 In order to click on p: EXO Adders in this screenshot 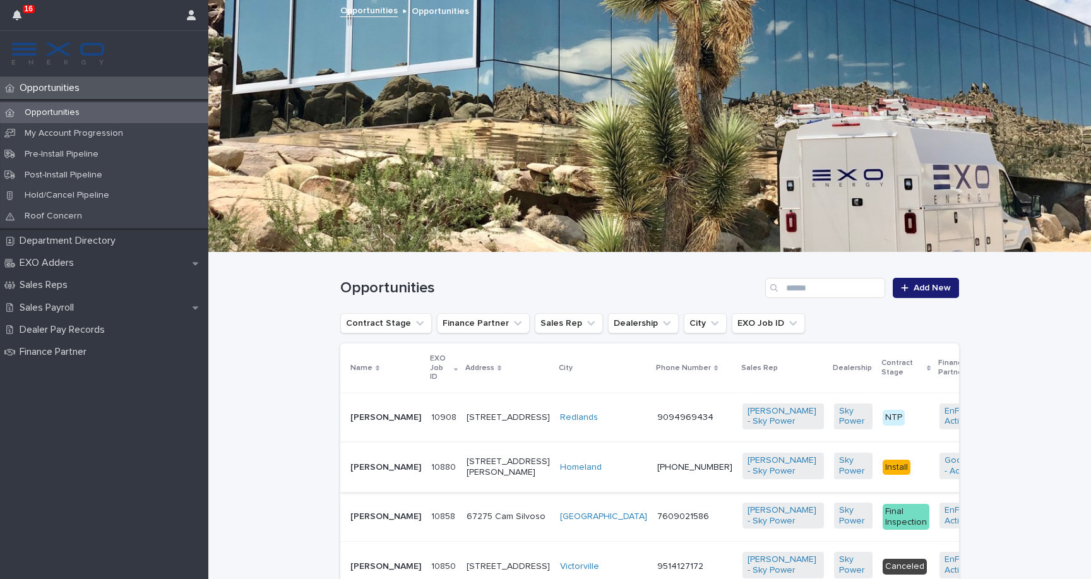, I will do `click(49, 263)`.